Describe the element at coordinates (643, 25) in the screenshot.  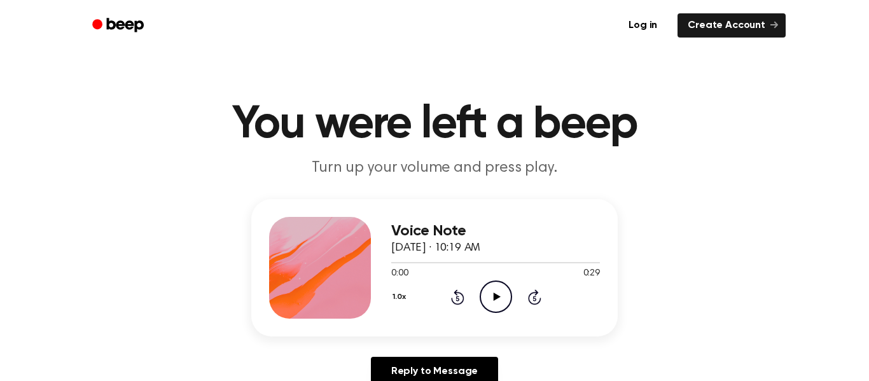
I see `a: Log in` at that location.